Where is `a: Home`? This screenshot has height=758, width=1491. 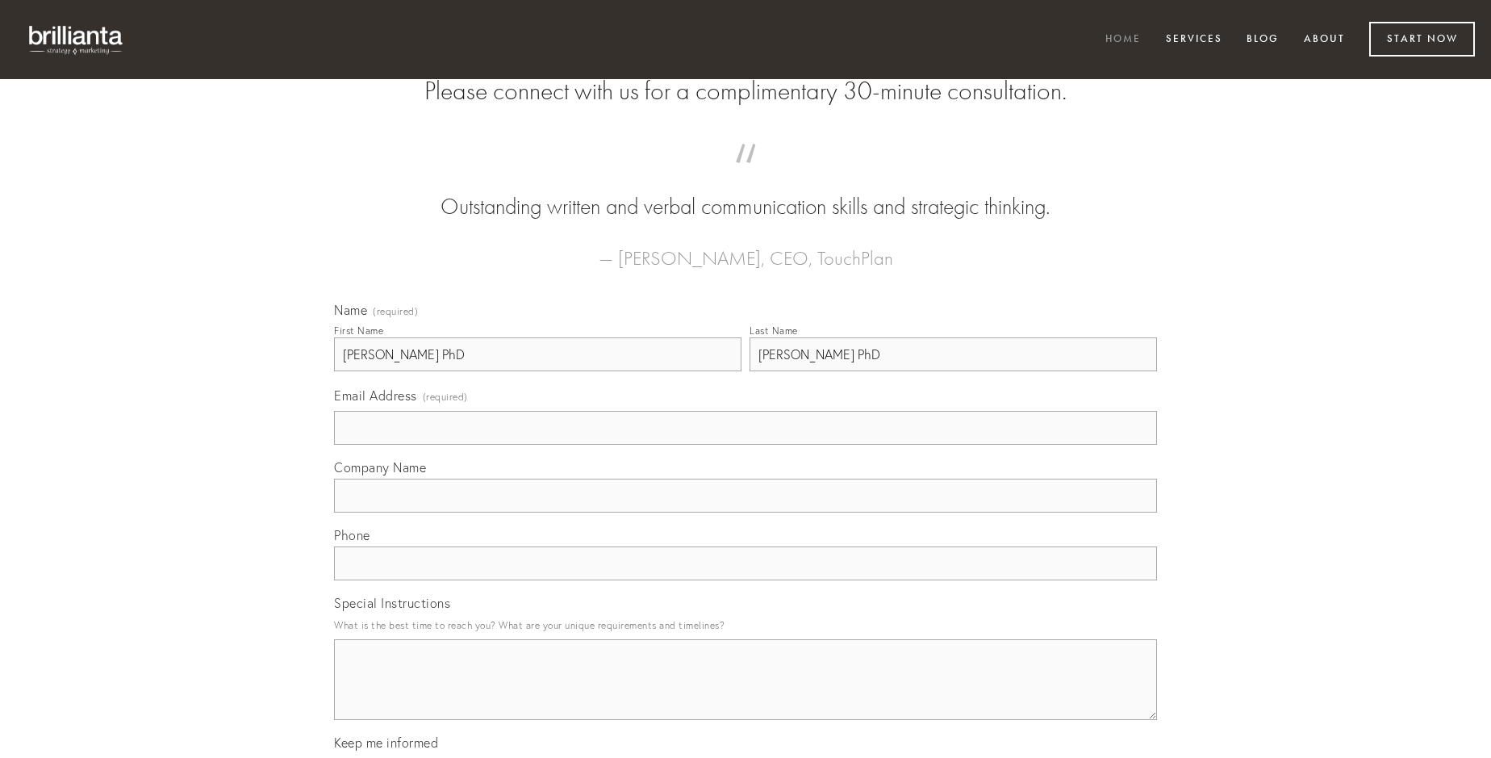 a: Home is located at coordinates (1123, 40).